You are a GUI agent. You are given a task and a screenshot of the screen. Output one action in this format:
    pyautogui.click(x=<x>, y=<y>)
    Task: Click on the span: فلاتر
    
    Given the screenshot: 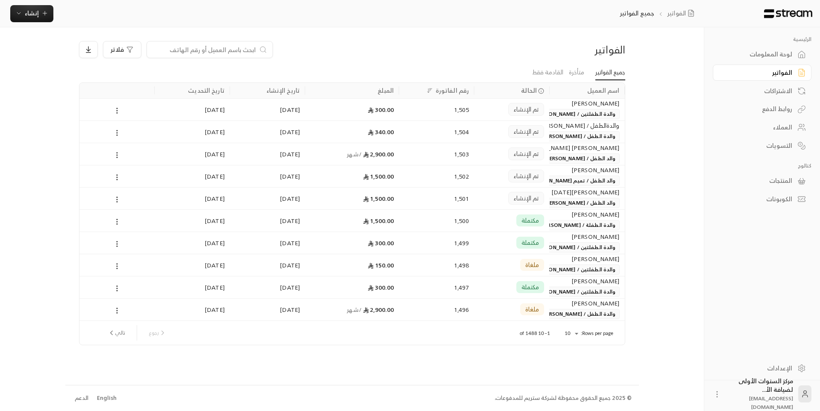 What is the action you would take?
    pyautogui.click(x=117, y=50)
    